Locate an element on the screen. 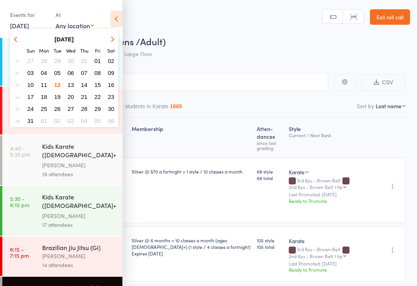 Image resolution: width=417 pixels, height=286 pixels. span: 05 is located at coordinates (57, 73).